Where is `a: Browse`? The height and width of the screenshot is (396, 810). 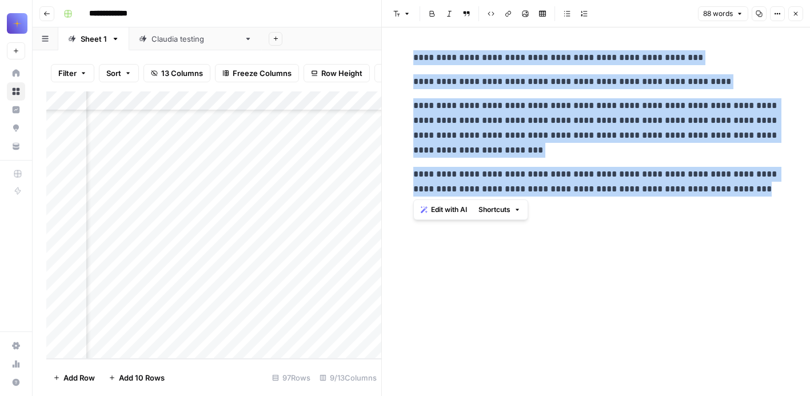
a: Browse is located at coordinates (16, 91).